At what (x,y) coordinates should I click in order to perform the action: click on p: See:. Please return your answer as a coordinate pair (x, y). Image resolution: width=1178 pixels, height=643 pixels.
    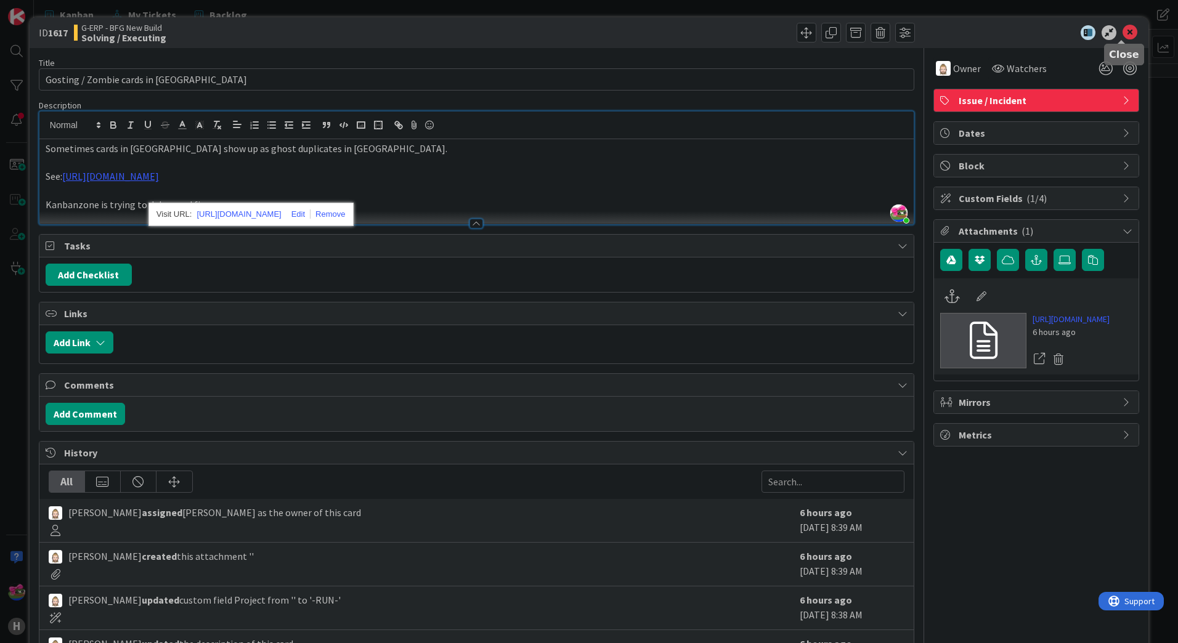
    Looking at the image, I should click on (476, 176).